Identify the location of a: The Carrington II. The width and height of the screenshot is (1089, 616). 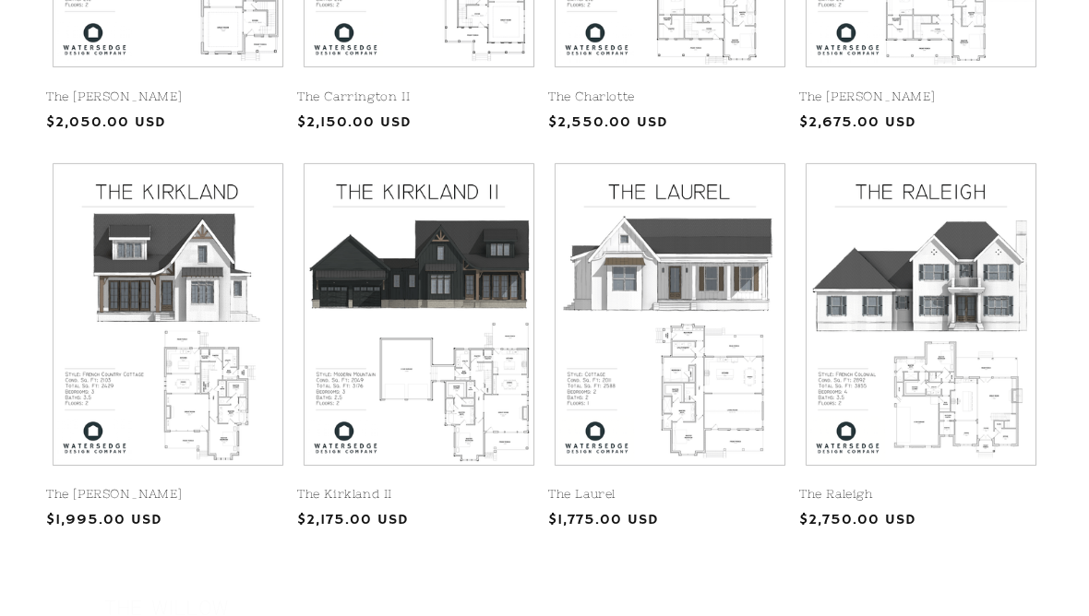
(419, 97).